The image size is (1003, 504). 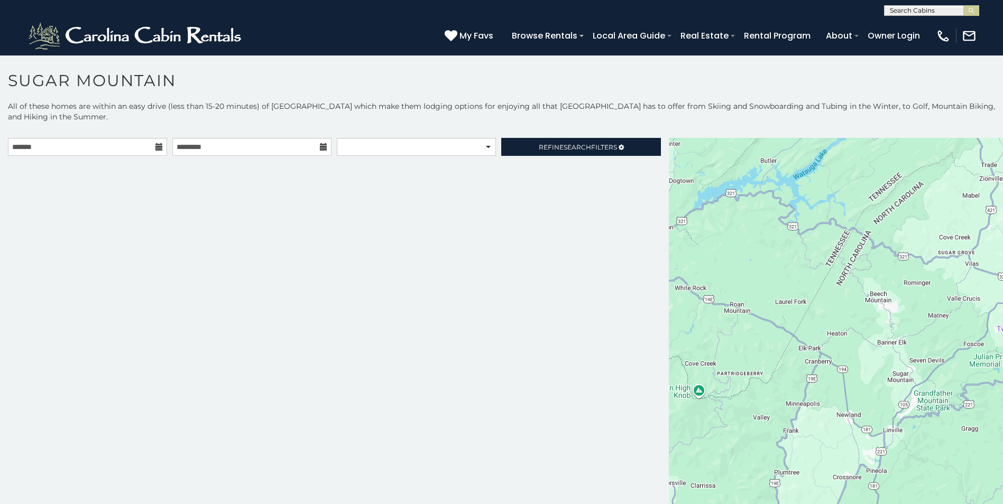 What do you see at coordinates (578, 147) in the screenshot?
I see `span: Refine Filters` at bounding box center [578, 147].